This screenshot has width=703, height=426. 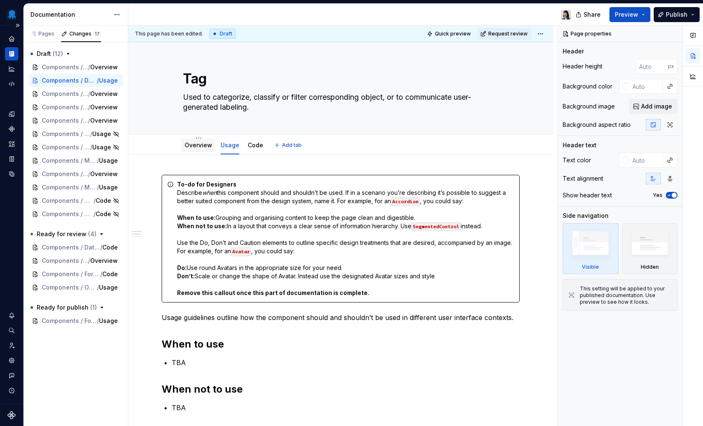 What do you see at coordinates (66, 234) in the screenshot?
I see `span: Ready for review` at bounding box center [66, 234].